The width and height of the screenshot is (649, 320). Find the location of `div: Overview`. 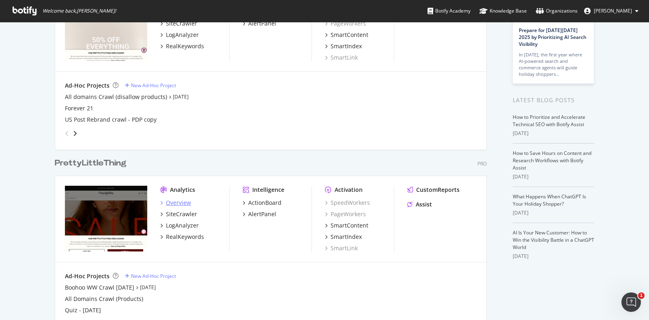

div: Overview is located at coordinates (179, 203).